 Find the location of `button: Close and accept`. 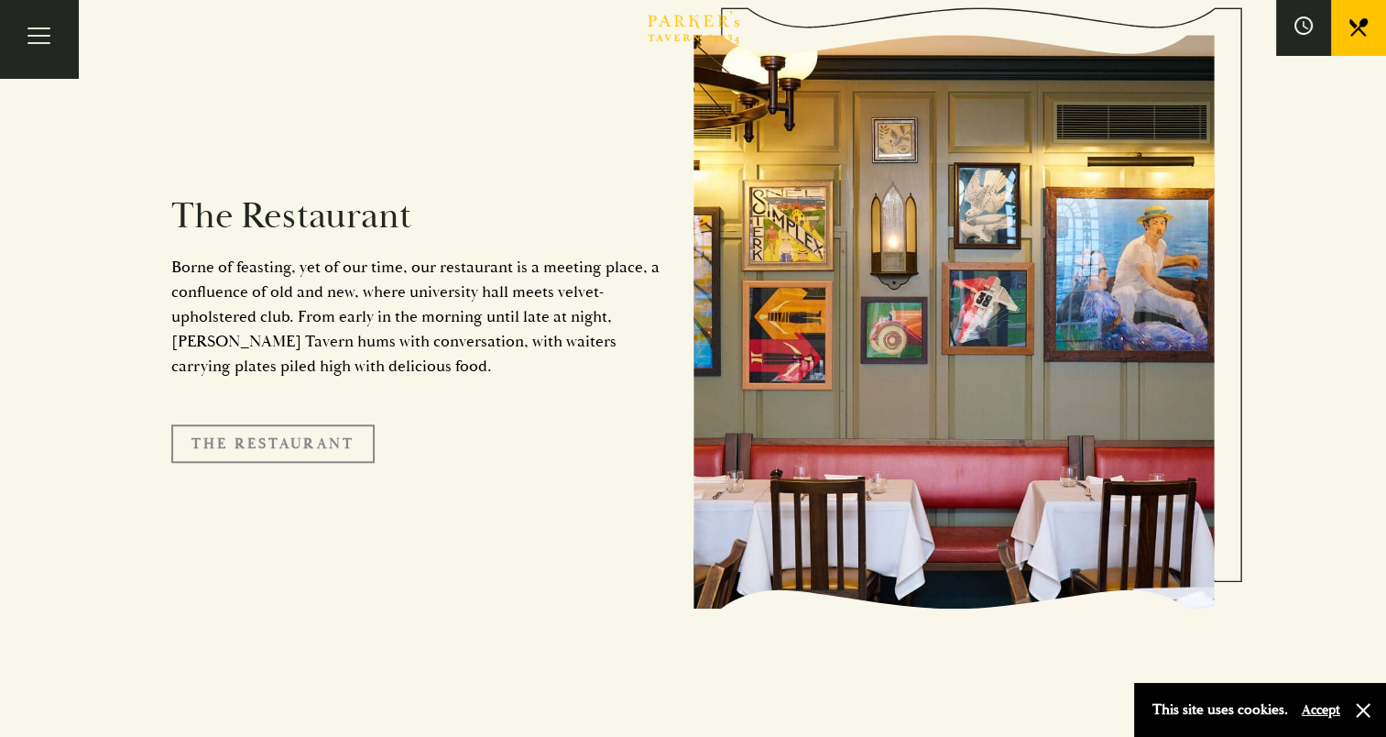

button: Close and accept is located at coordinates (1363, 710).